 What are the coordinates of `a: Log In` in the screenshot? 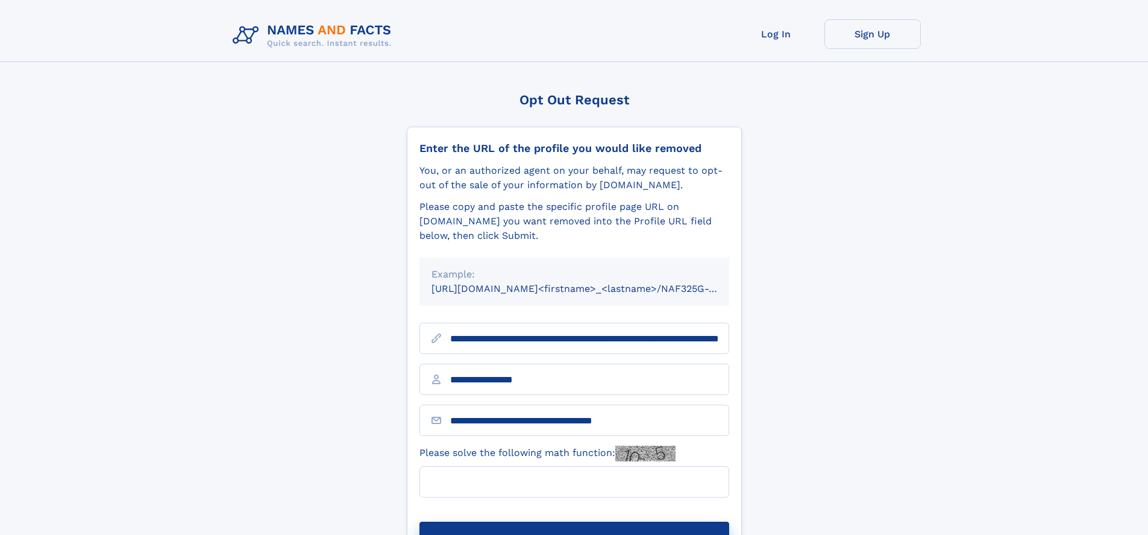 It's located at (776, 34).